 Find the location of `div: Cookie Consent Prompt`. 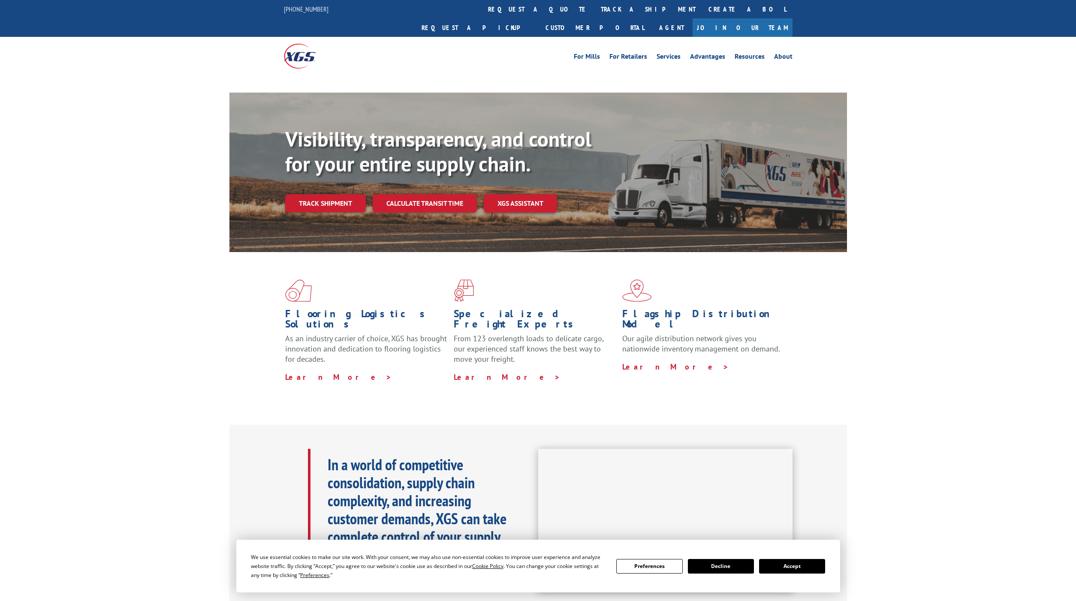

div: Cookie Consent Prompt is located at coordinates (538, 566).